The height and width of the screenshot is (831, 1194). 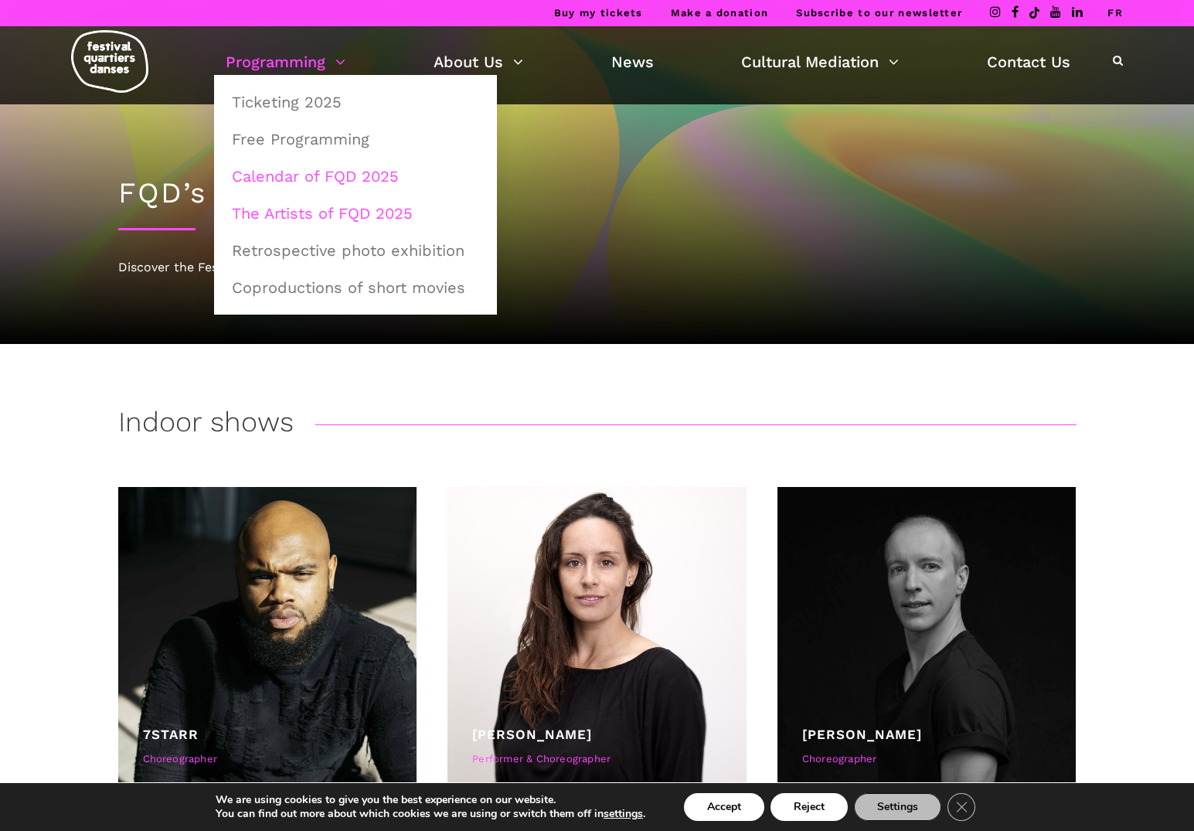 I want to click on a: Free Programming, so click(x=356, y=139).